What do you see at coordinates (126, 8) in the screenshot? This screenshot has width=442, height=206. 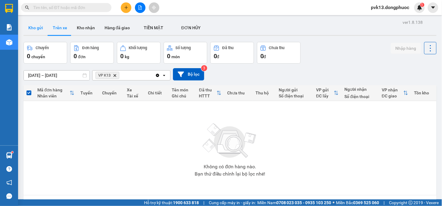 I see `button: plus` at bounding box center [126, 8].